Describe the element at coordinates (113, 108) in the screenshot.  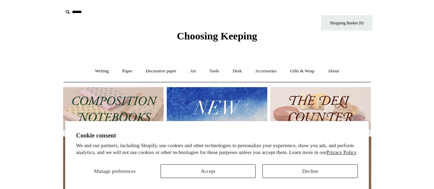
I see `img: 202302 Composition ledgers.jpg__PID:69722ee6-fa44-49dd-a067-31375e5d54ec` at that location.